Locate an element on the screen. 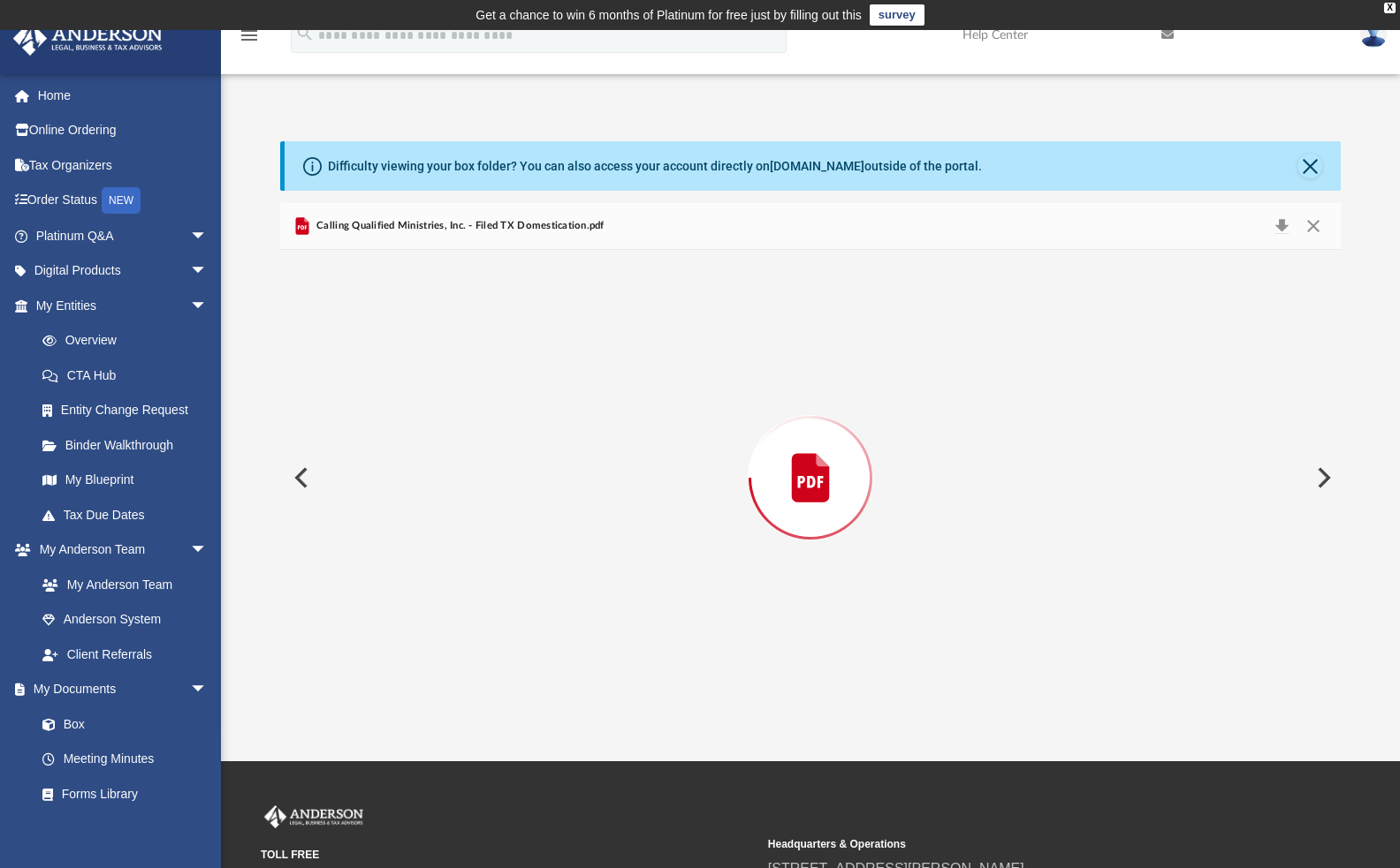 This screenshot has width=1400, height=868. a: Client Referrals is located at coordinates (125, 655).